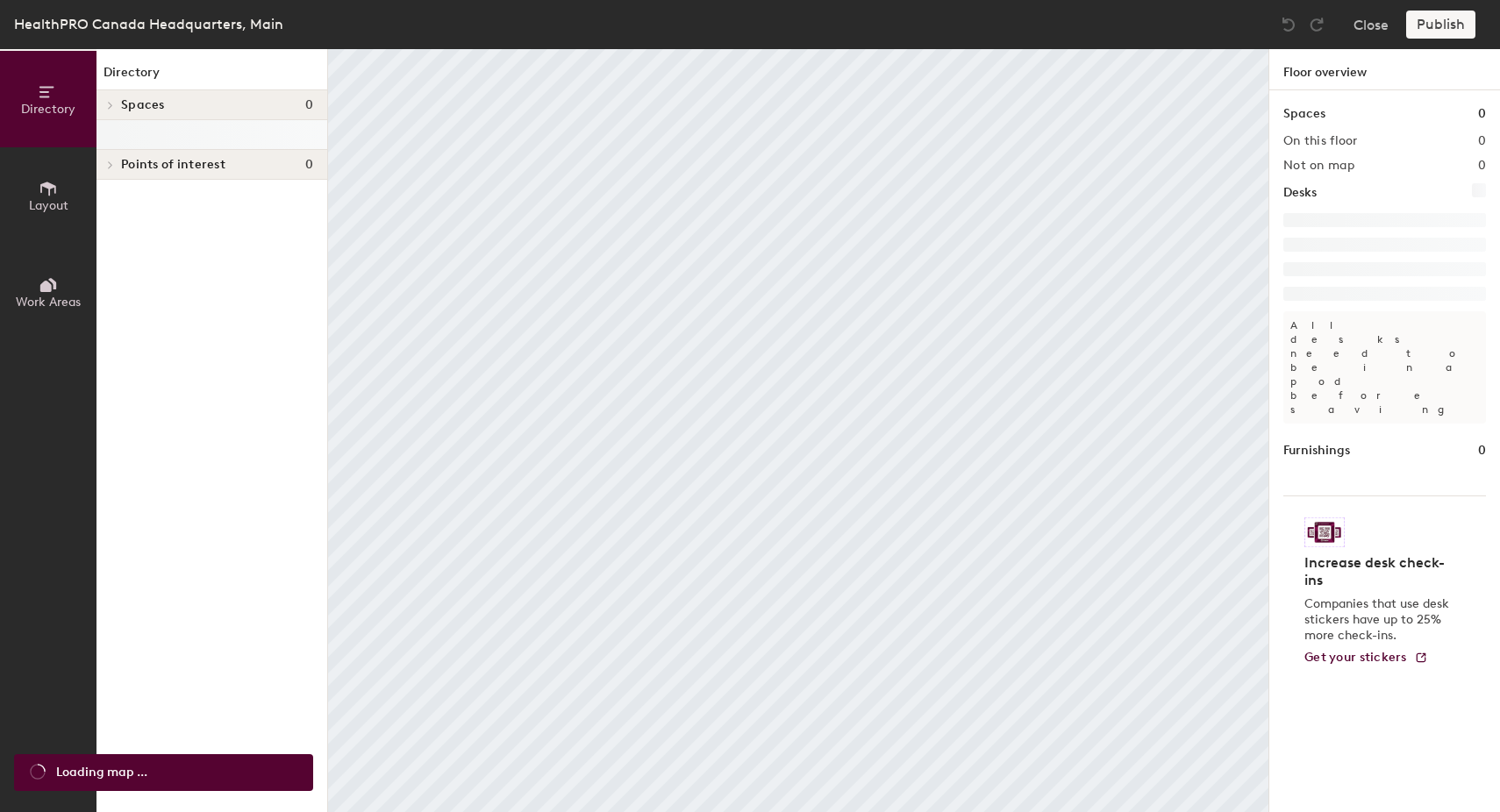 The image size is (1500, 812). I want to click on span: Points of interest, so click(173, 165).